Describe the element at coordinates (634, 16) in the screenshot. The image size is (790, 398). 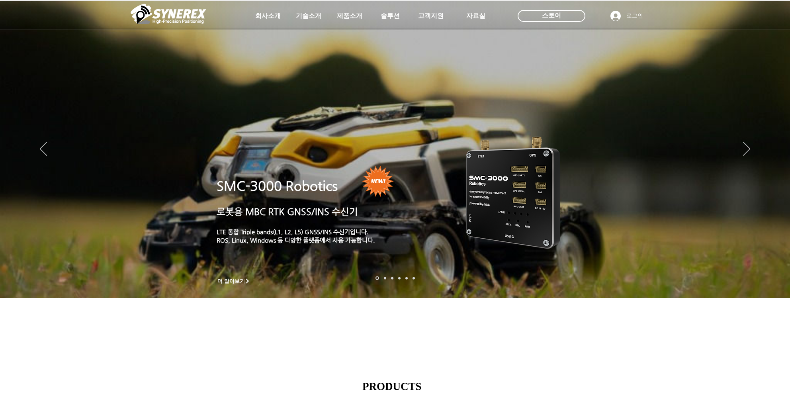
I see `span: 로그인` at that location.